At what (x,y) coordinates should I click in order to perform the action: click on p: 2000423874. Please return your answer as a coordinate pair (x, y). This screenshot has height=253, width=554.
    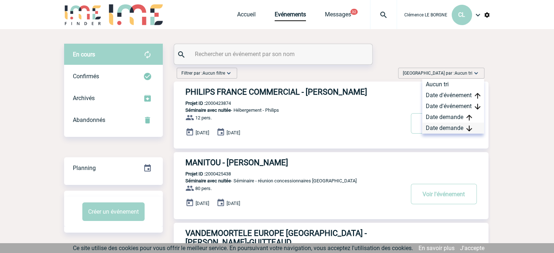
    Looking at the image, I should click on (202, 103).